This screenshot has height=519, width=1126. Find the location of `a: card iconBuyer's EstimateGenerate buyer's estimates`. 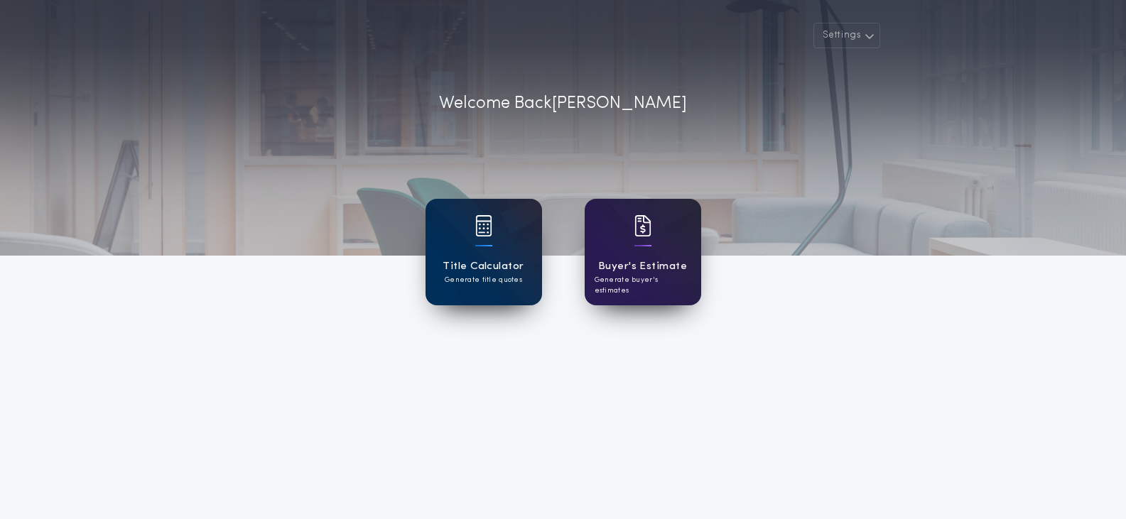

a: card iconBuyer's EstimateGenerate buyer's estimates is located at coordinates (643, 252).